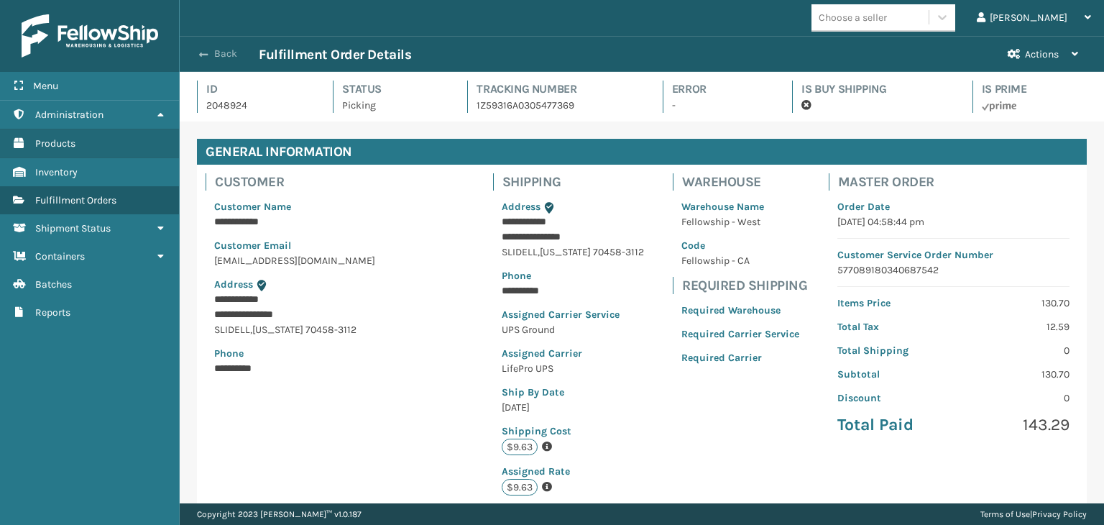 Image resolution: width=1104 pixels, height=525 pixels. Describe the element at coordinates (60, 256) in the screenshot. I see `span: Containers` at that location.